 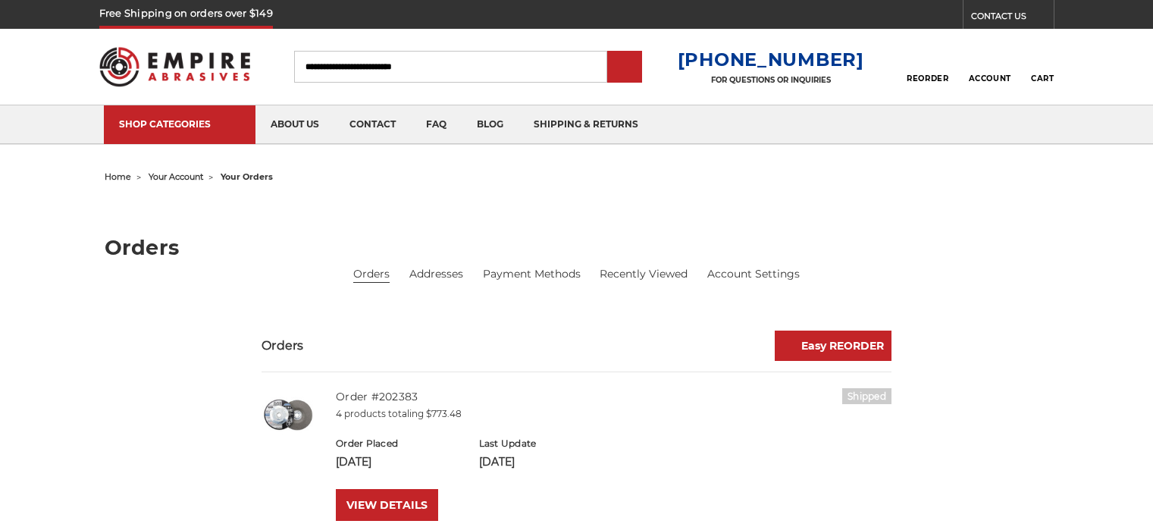 I want to click on a: Easy REORDER, so click(x=833, y=346).